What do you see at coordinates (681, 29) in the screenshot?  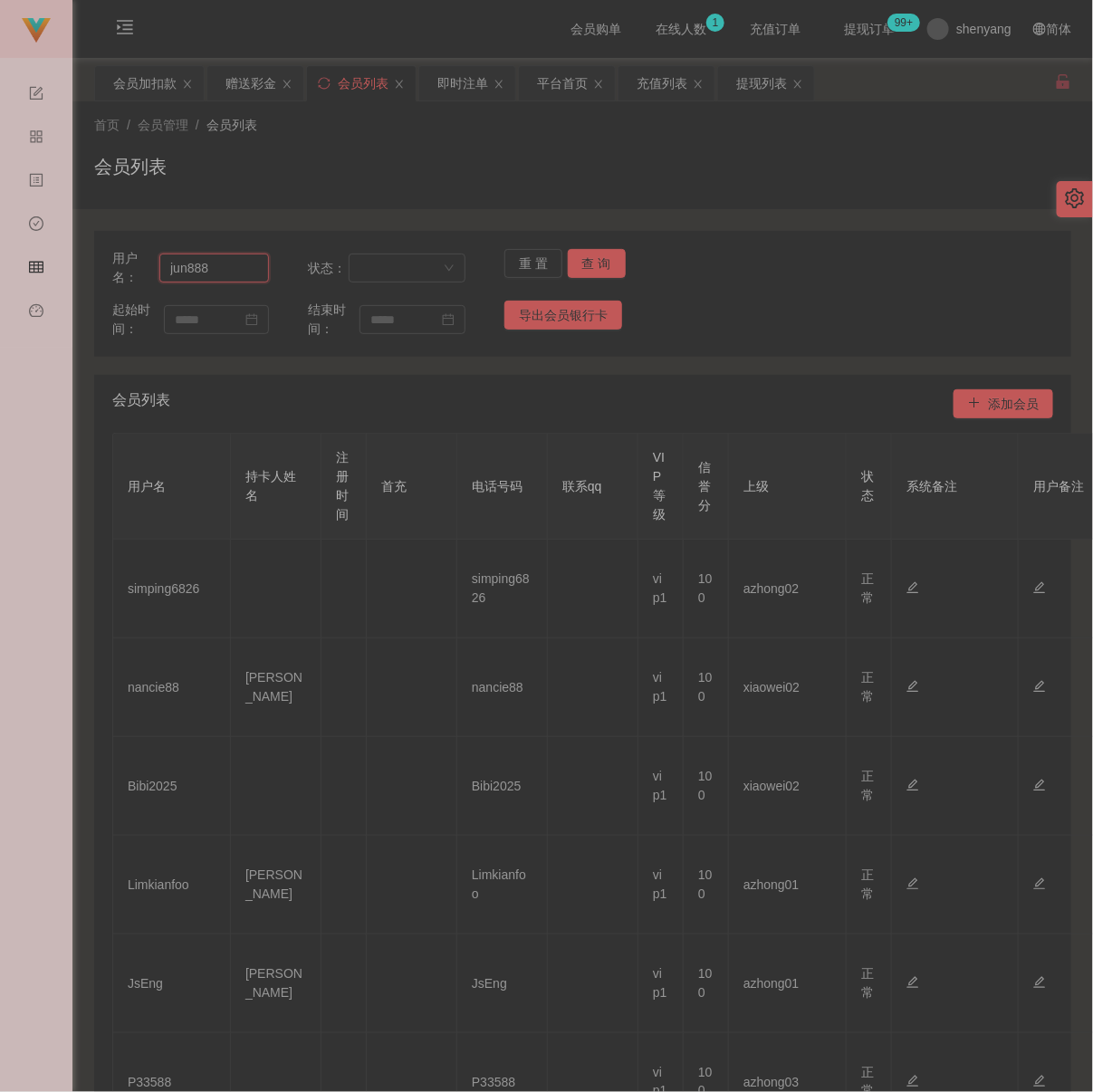 I see `span: 在线人数` at bounding box center [681, 29].